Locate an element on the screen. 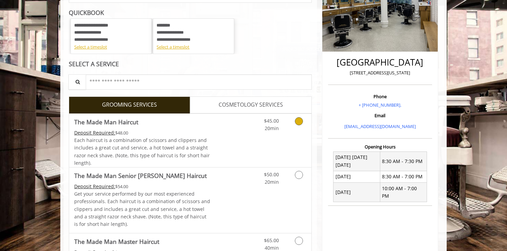 This screenshot has height=251, width=507. td: 8:30 AM - 7:30 PM is located at coordinates (404, 161).